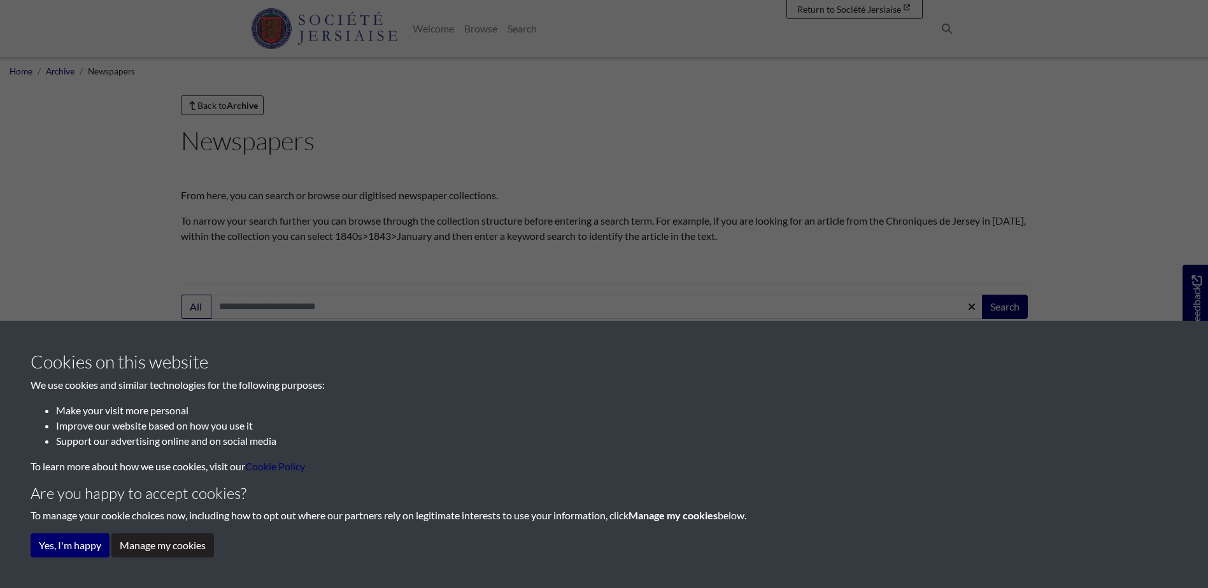 The width and height of the screenshot is (1208, 588). What do you see at coordinates (162, 546) in the screenshot?
I see `button: Manage my cookies` at bounding box center [162, 546].